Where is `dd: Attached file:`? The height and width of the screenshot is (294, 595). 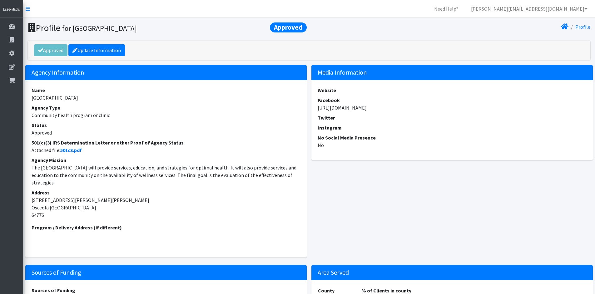 dd: Attached file: is located at coordinates (166, 150).